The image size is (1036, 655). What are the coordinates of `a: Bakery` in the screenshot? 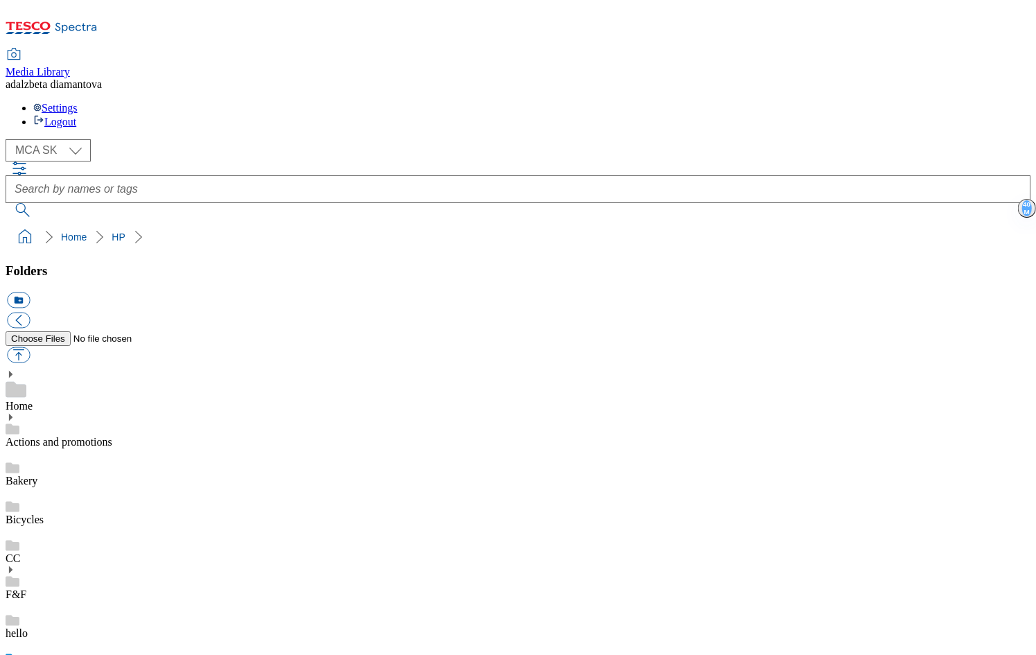 It's located at (21, 480).